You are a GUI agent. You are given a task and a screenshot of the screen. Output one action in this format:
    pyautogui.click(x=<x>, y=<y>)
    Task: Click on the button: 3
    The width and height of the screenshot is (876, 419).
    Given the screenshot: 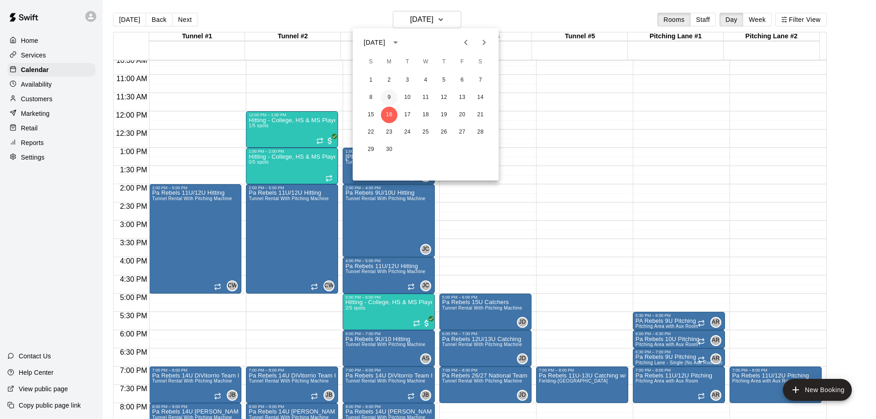 What is the action you would take?
    pyautogui.click(x=407, y=80)
    